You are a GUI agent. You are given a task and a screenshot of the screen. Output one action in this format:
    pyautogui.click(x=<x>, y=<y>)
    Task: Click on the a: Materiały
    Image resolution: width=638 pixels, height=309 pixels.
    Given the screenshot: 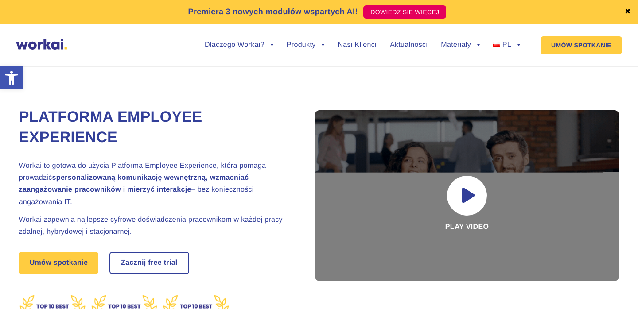 What is the action you would take?
    pyautogui.click(x=461, y=45)
    